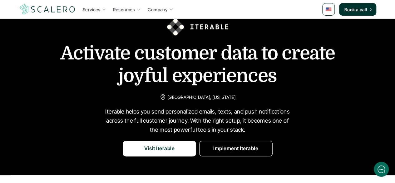  What do you see at coordinates (47, 9) in the screenshot?
I see `img: Scalero company logo` at bounding box center [47, 9].